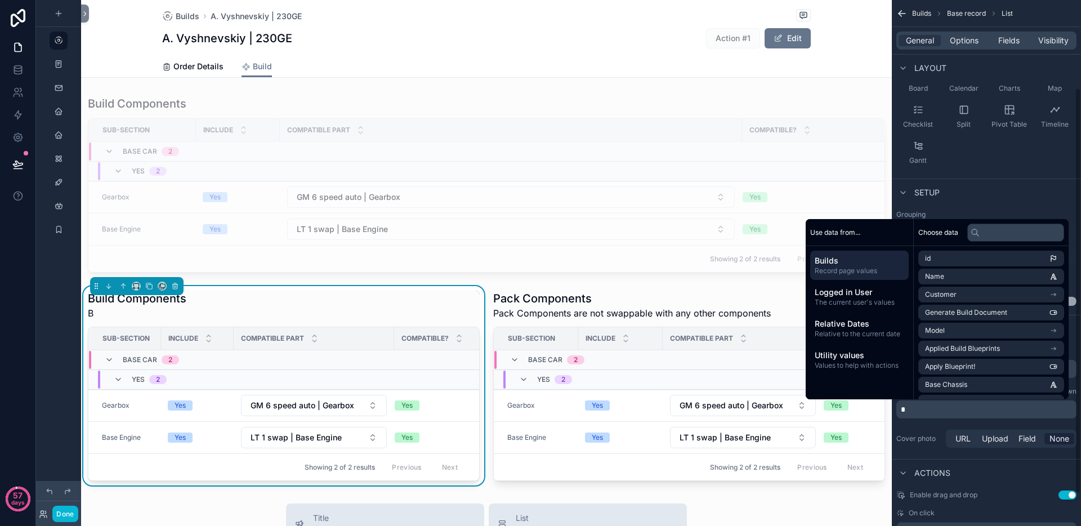  What do you see at coordinates (859, 324) in the screenshot?
I see `span: Relative Dates` at bounding box center [859, 324].